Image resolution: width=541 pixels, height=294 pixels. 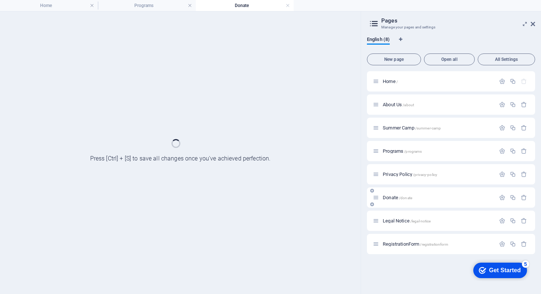 I want to click on span: English (8), so click(x=379, y=40).